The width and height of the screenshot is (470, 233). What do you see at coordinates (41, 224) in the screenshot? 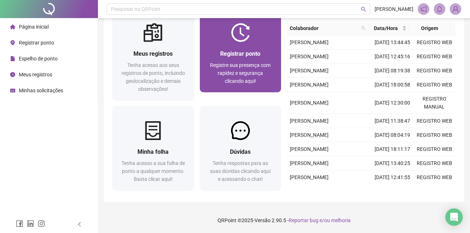
I see `span: instagram` at bounding box center [41, 224].